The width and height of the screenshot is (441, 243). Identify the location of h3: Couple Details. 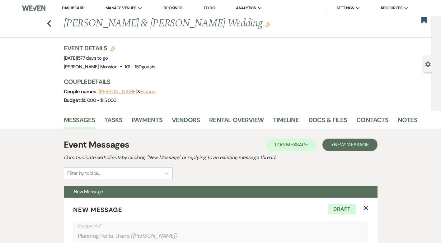
(238, 82).